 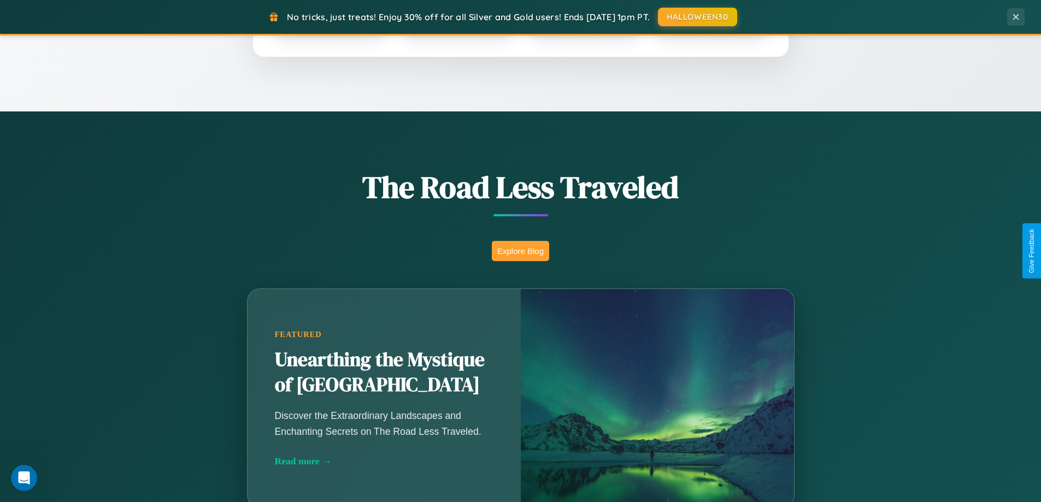 I want to click on p: Discover the Extraordinary Landscapes and Enchanting Secrets on The Road Less Traveled., so click(x=384, y=424).